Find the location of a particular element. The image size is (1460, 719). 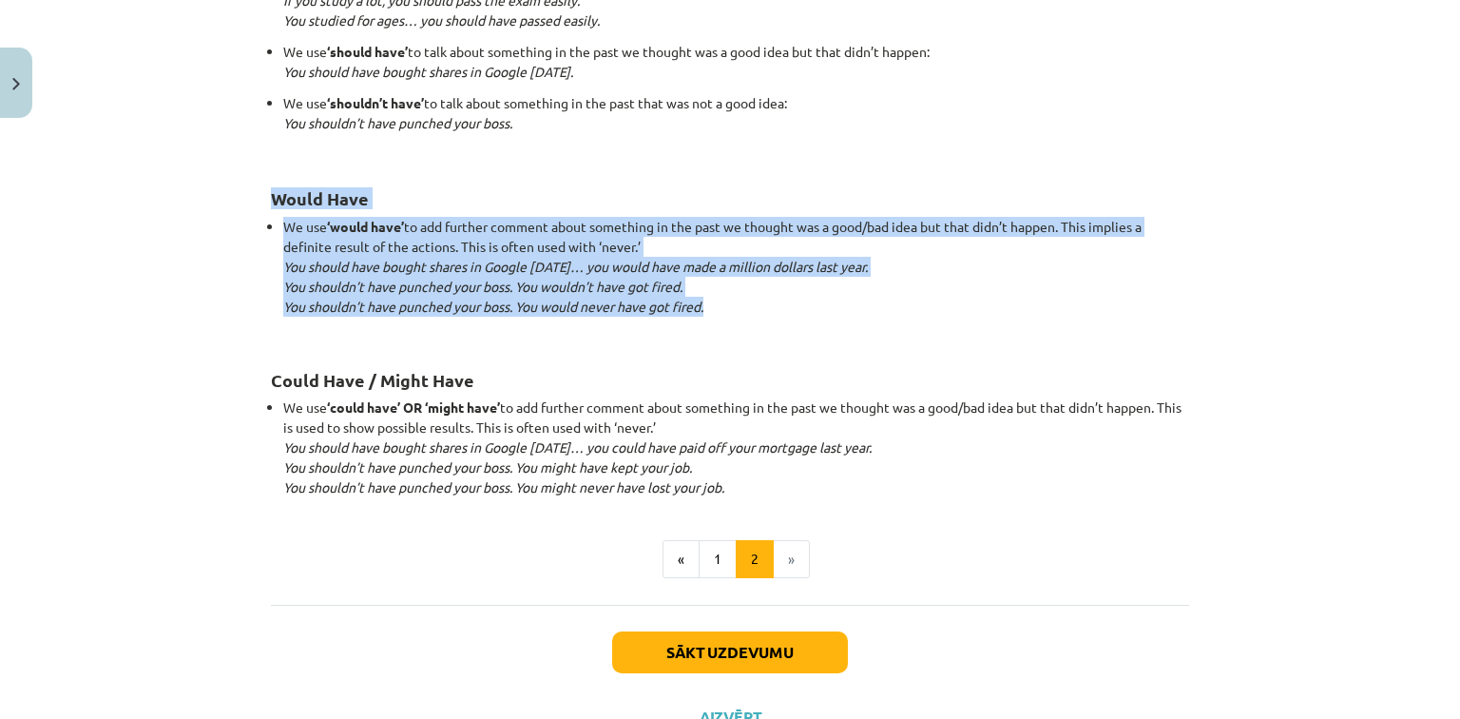

strong: ‘should have’ is located at coordinates (367, 51).